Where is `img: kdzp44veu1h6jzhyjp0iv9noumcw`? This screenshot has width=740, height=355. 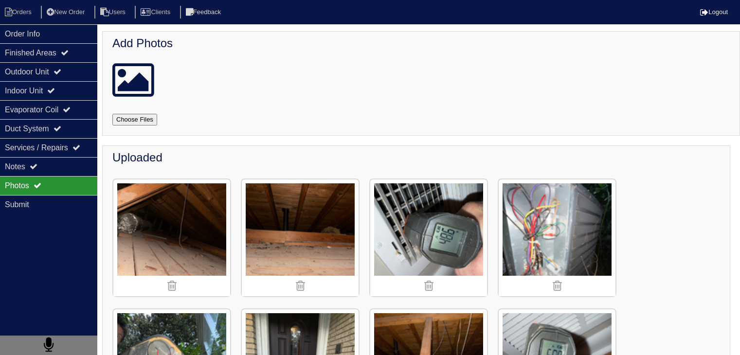
img: kdzp44veu1h6jzhyjp0iv9noumcw is located at coordinates (557, 238).